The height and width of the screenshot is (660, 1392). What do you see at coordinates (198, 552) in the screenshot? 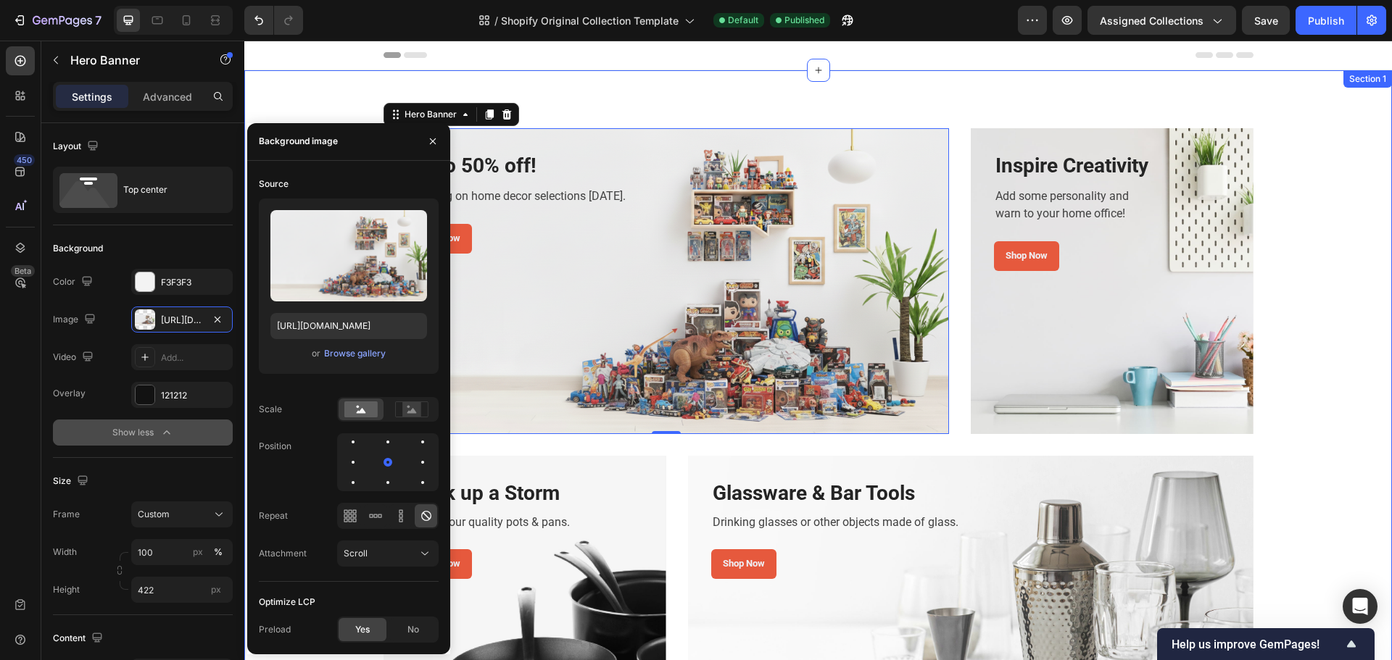
I see `div: px` at bounding box center [198, 552].